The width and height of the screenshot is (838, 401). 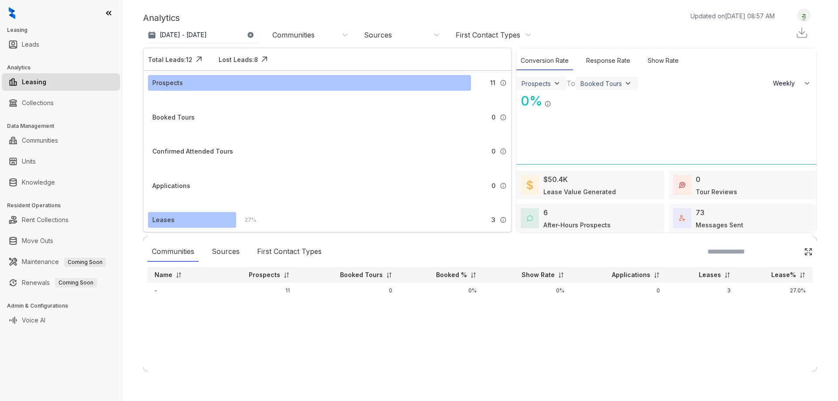 What do you see at coordinates (61, 241) in the screenshot?
I see `li: Move Outs` at bounding box center [61, 241].